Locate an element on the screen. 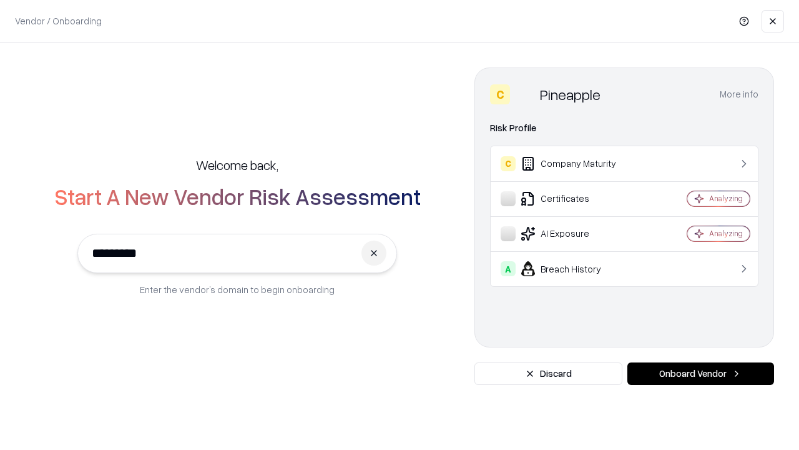  button: Discard is located at coordinates (548, 373).